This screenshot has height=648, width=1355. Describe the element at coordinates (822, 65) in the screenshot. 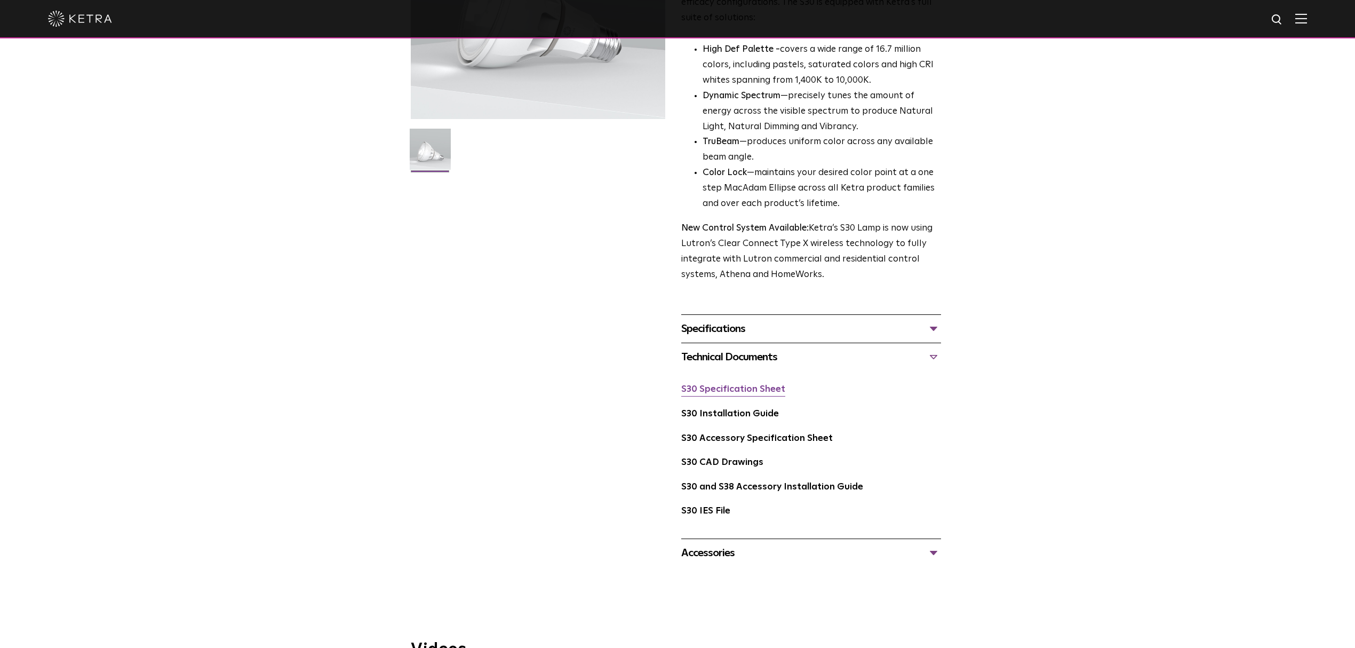

I see `p: covers a wide range of 16.7 million colors, including pastels, saturated colors and high CRI whit...` at that location.